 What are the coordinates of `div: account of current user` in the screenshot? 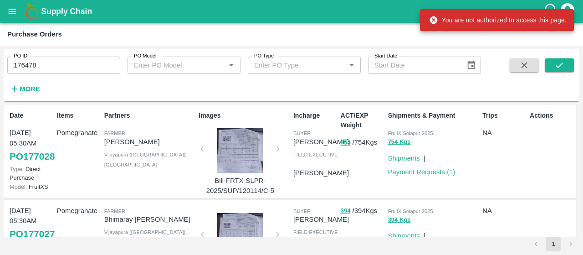 It's located at (568, 11).